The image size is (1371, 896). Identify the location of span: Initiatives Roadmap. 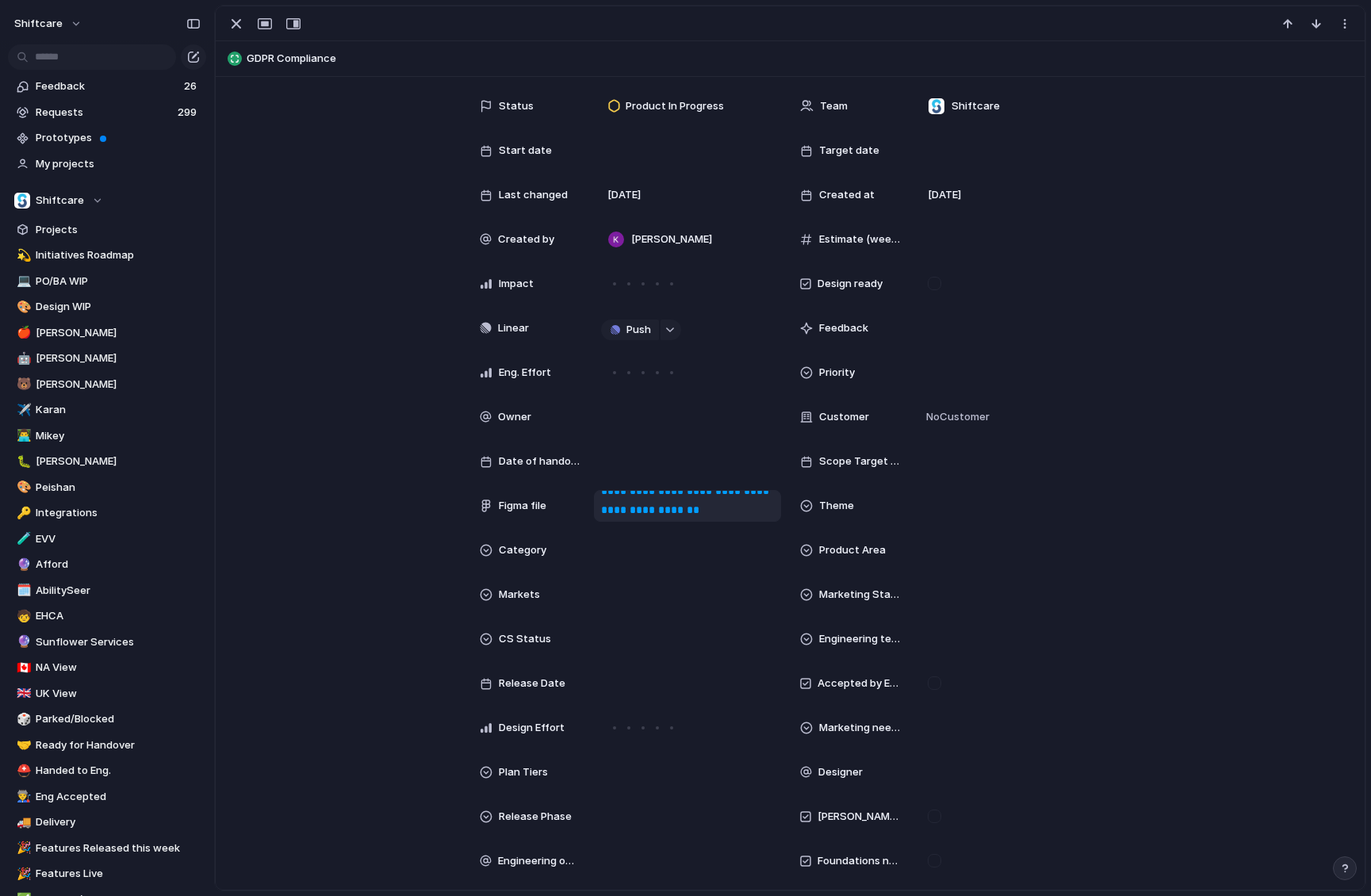
(118, 255).